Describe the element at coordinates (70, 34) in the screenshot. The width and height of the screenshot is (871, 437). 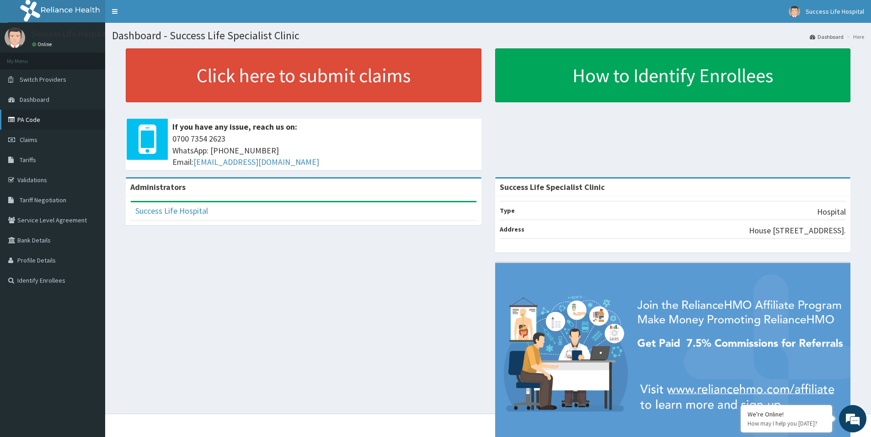
I see `p: Success Life Hospital` at that location.